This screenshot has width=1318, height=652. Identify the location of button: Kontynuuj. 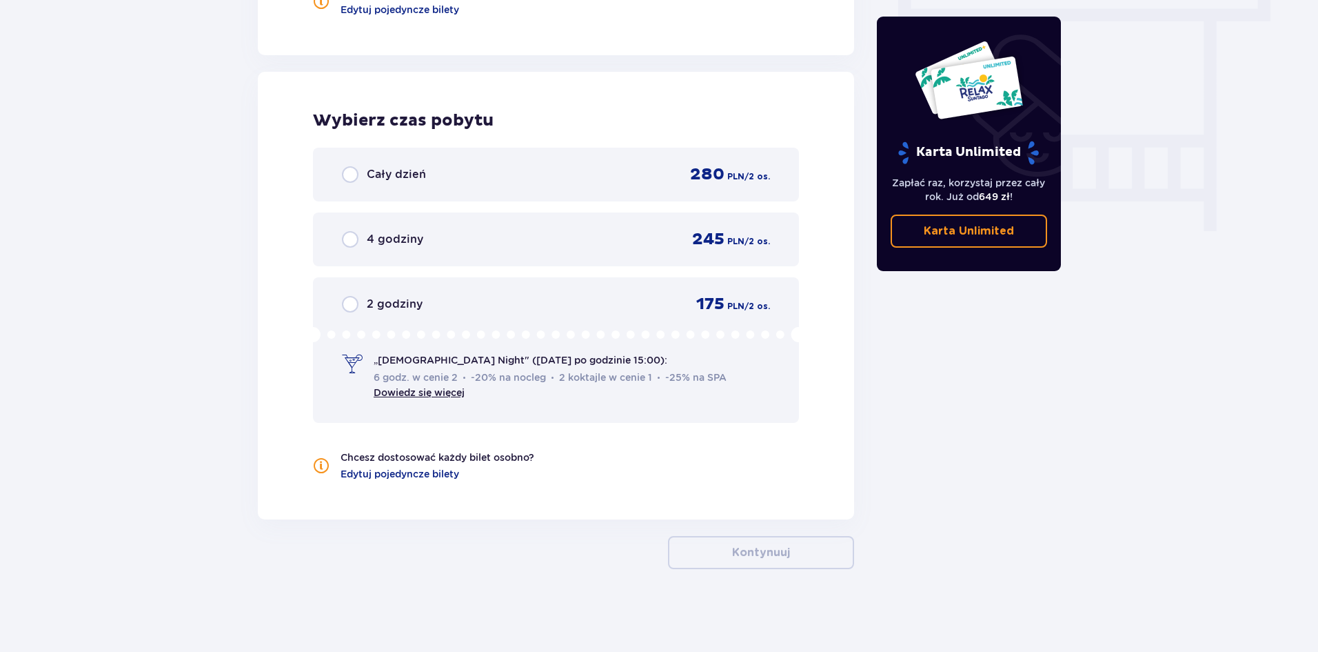
(761, 552).